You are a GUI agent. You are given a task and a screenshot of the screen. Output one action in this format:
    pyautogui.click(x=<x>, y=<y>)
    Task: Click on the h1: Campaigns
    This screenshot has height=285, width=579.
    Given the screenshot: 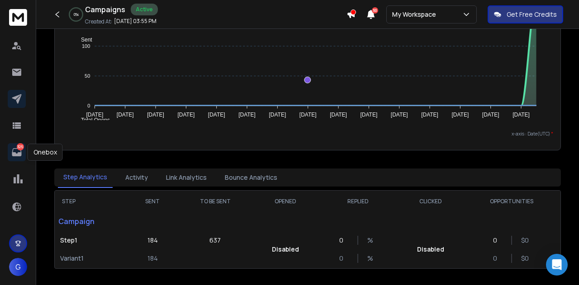 What is the action you would take?
    pyautogui.click(x=105, y=9)
    